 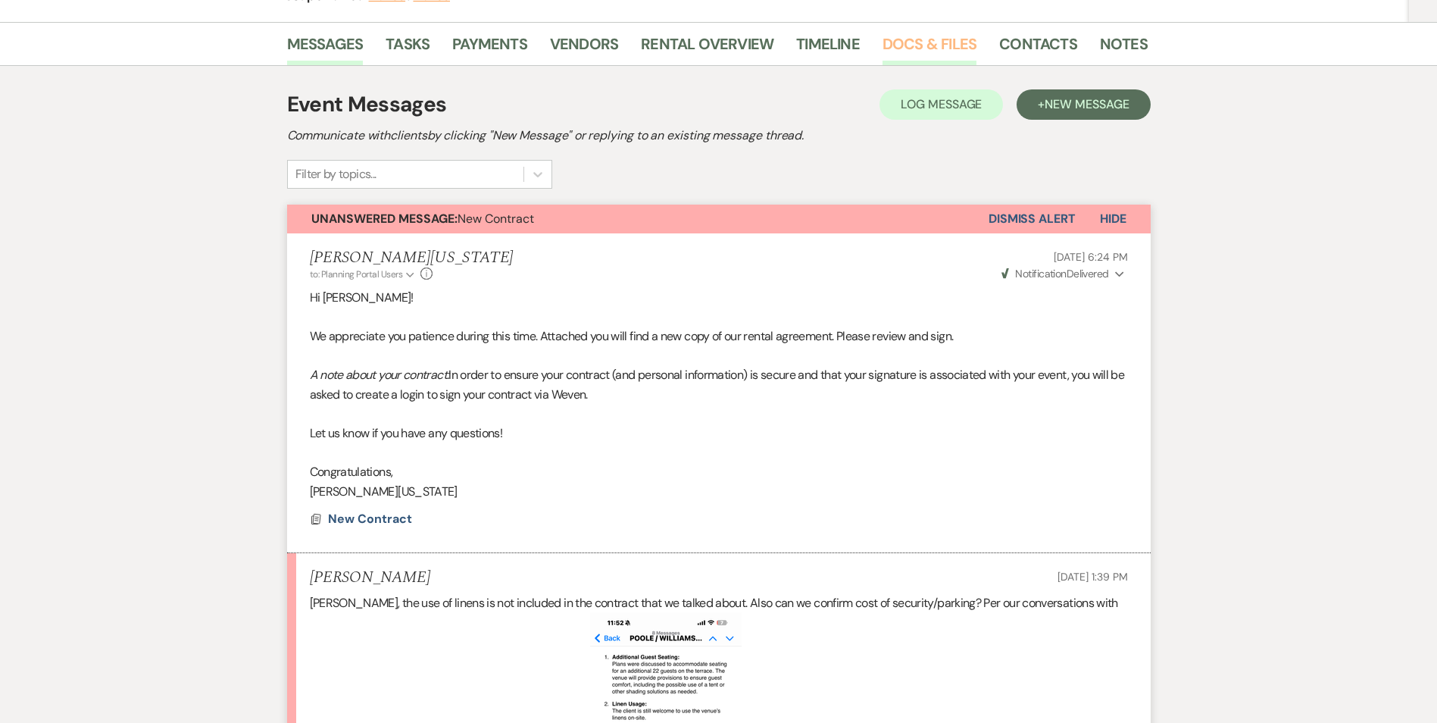 What do you see at coordinates (380, 374) in the screenshot?
I see `em: A note about your contract:` at bounding box center [380, 374].